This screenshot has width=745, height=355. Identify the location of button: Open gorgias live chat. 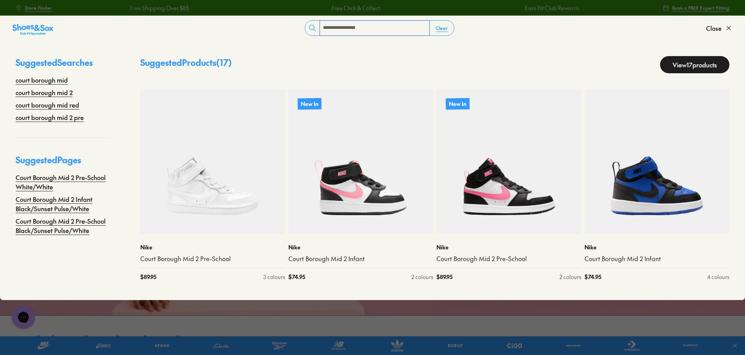
(16, 14).